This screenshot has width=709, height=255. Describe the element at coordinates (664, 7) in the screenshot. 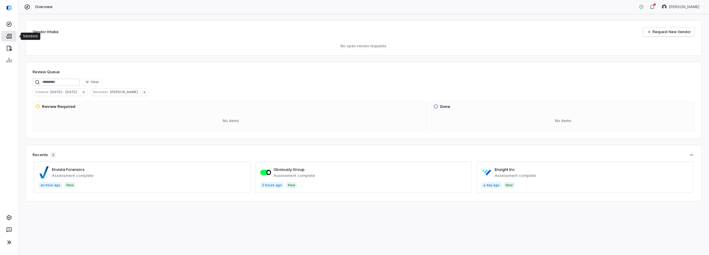

I see `img: Anita Ritter avatar` at that location.